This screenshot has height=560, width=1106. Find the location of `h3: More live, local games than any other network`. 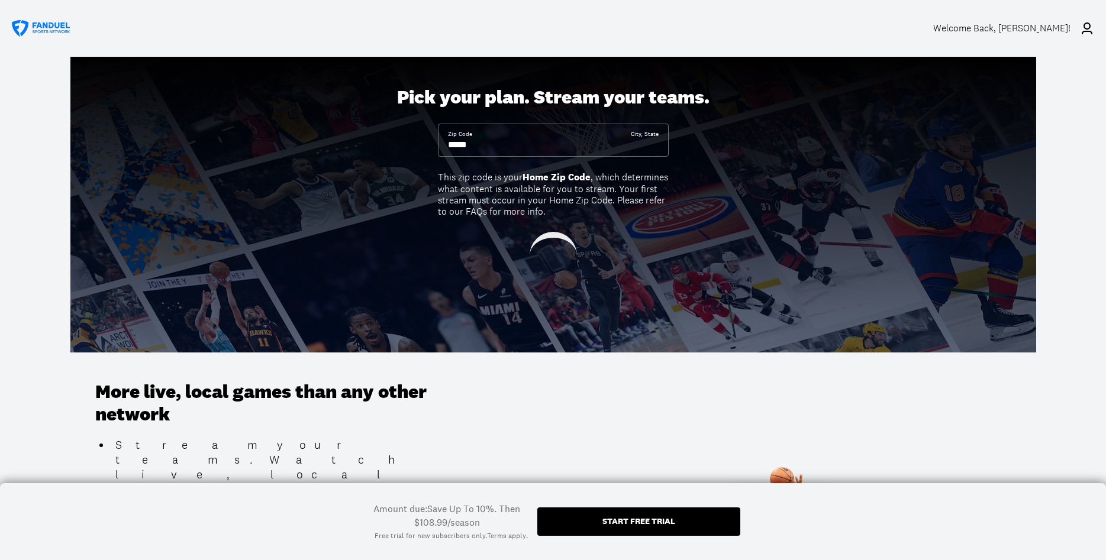

h3: More live, local games than any other network is located at coordinates (288, 403).